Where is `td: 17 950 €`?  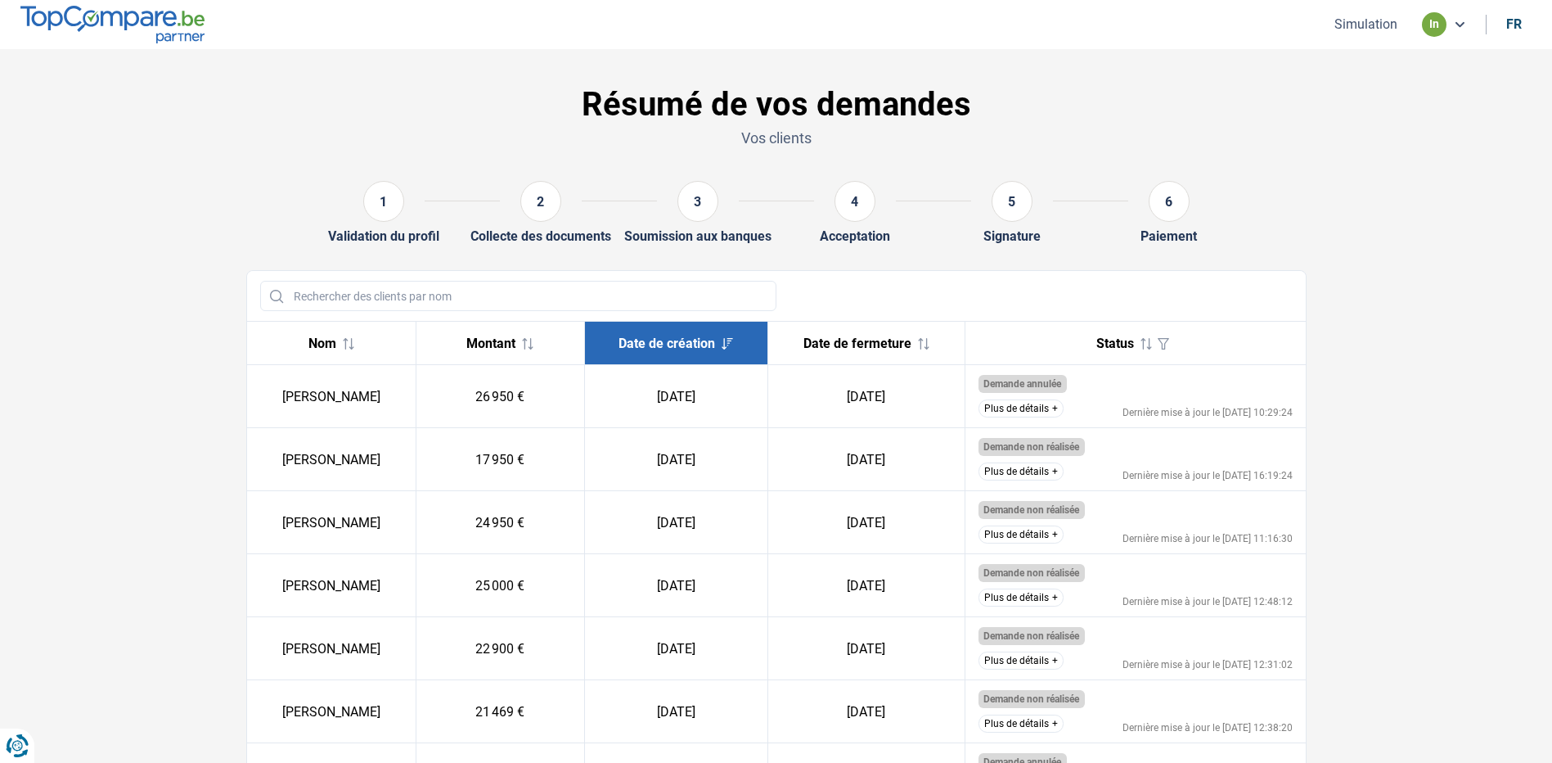
td: 17 950 € is located at coordinates (500, 459).